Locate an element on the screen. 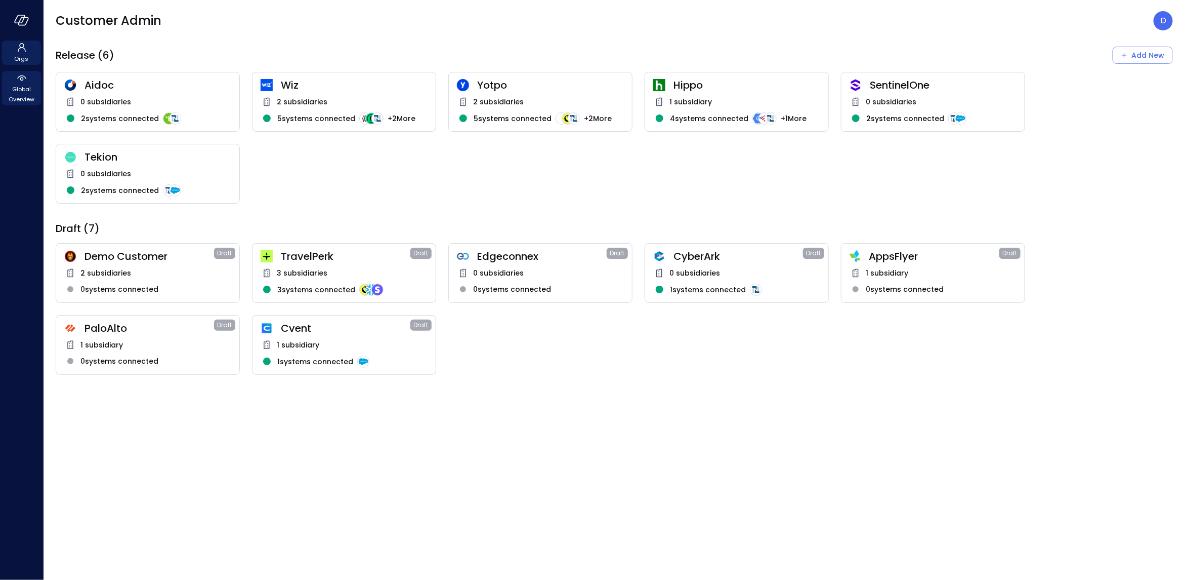  img: ynjrjpaiymlkbkxtflmu is located at coordinates (660, 85).